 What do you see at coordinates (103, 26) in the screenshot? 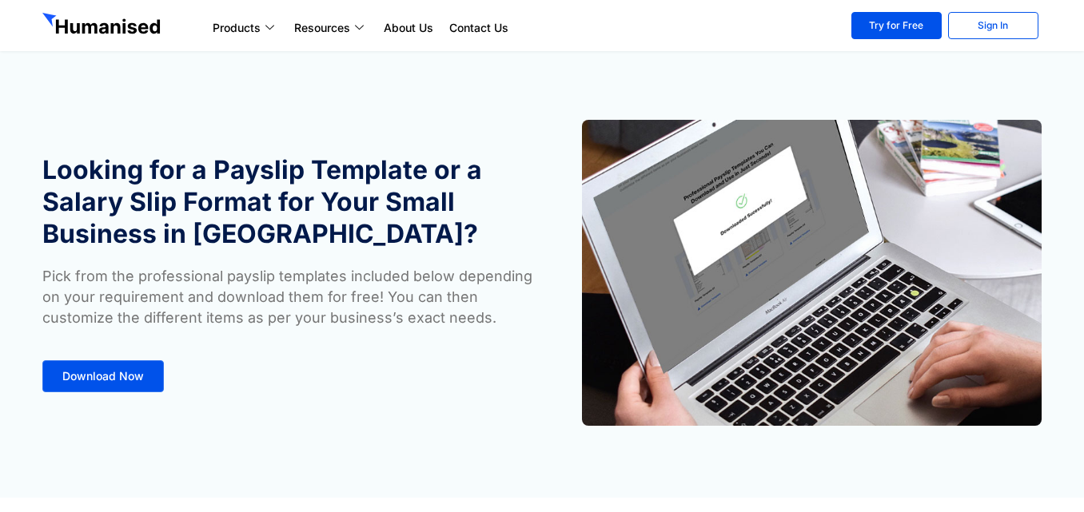
I see `img: GetHumanised Logo` at bounding box center [103, 26].